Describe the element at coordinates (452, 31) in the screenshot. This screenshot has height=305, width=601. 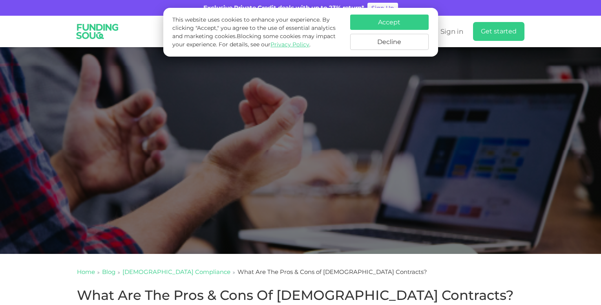
I see `span: Sign in` at that location.